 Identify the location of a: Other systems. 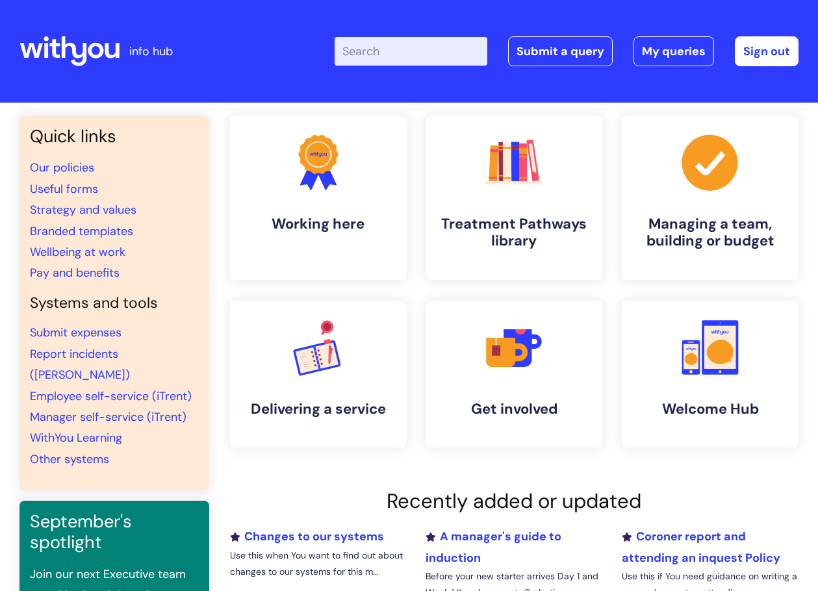
(70, 459).